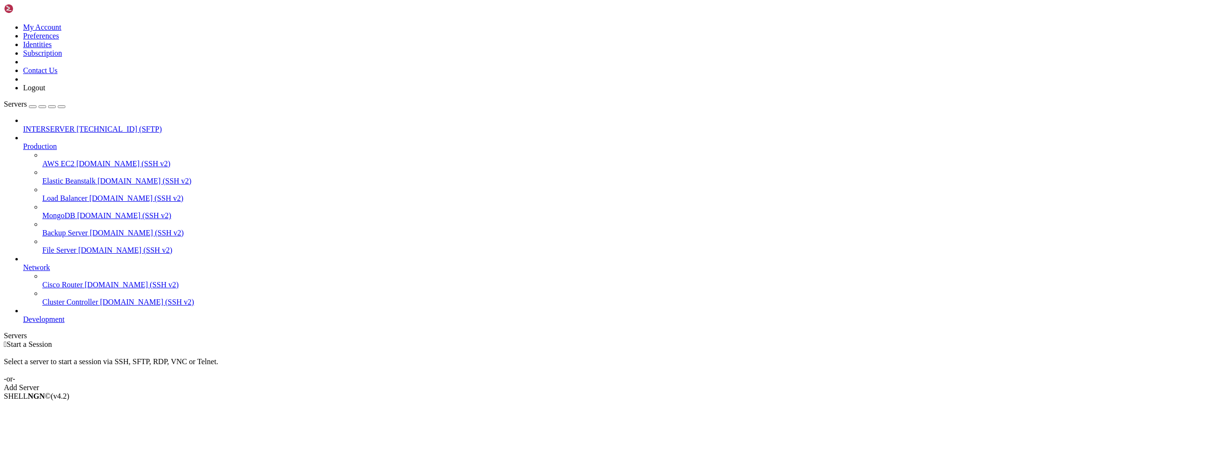 Image resolution: width=1231 pixels, height=454 pixels. What do you see at coordinates (35, 104) in the screenshot?
I see `a: Servers` at bounding box center [35, 104].